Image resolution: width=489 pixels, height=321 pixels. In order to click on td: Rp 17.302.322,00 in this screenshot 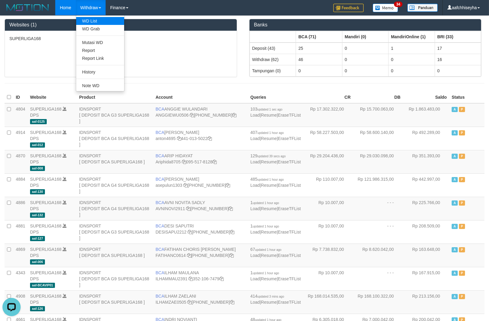, I will do `click(328, 115)`.